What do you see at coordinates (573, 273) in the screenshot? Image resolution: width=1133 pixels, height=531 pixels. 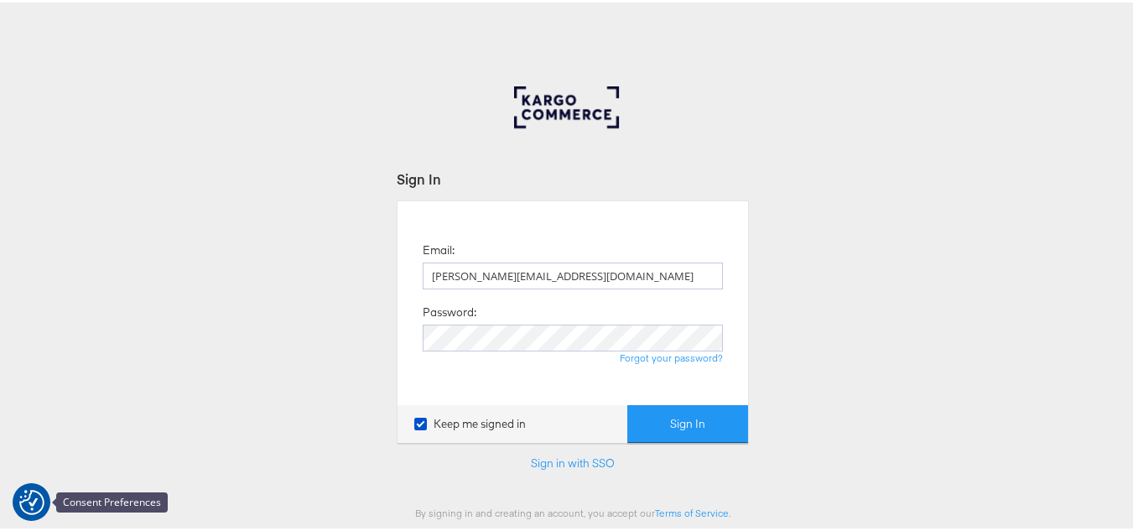 I see `input: Email` at bounding box center [573, 273].